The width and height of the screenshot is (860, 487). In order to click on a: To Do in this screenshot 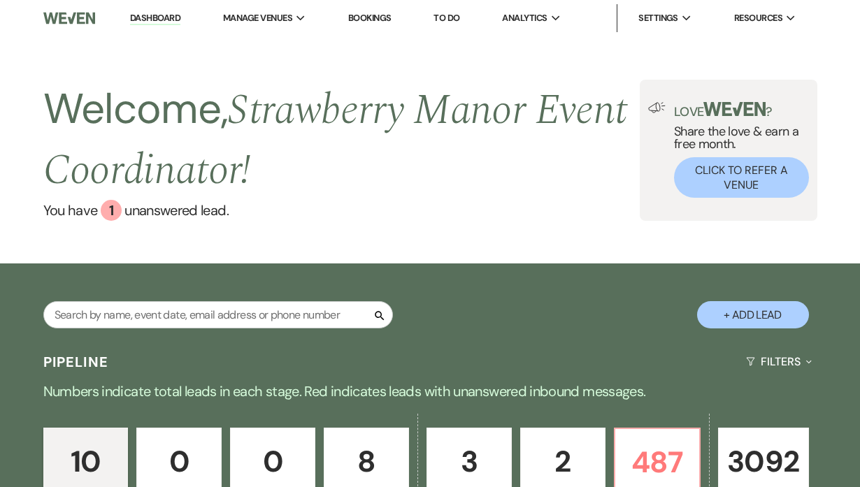, I will do `click(446, 17)`.